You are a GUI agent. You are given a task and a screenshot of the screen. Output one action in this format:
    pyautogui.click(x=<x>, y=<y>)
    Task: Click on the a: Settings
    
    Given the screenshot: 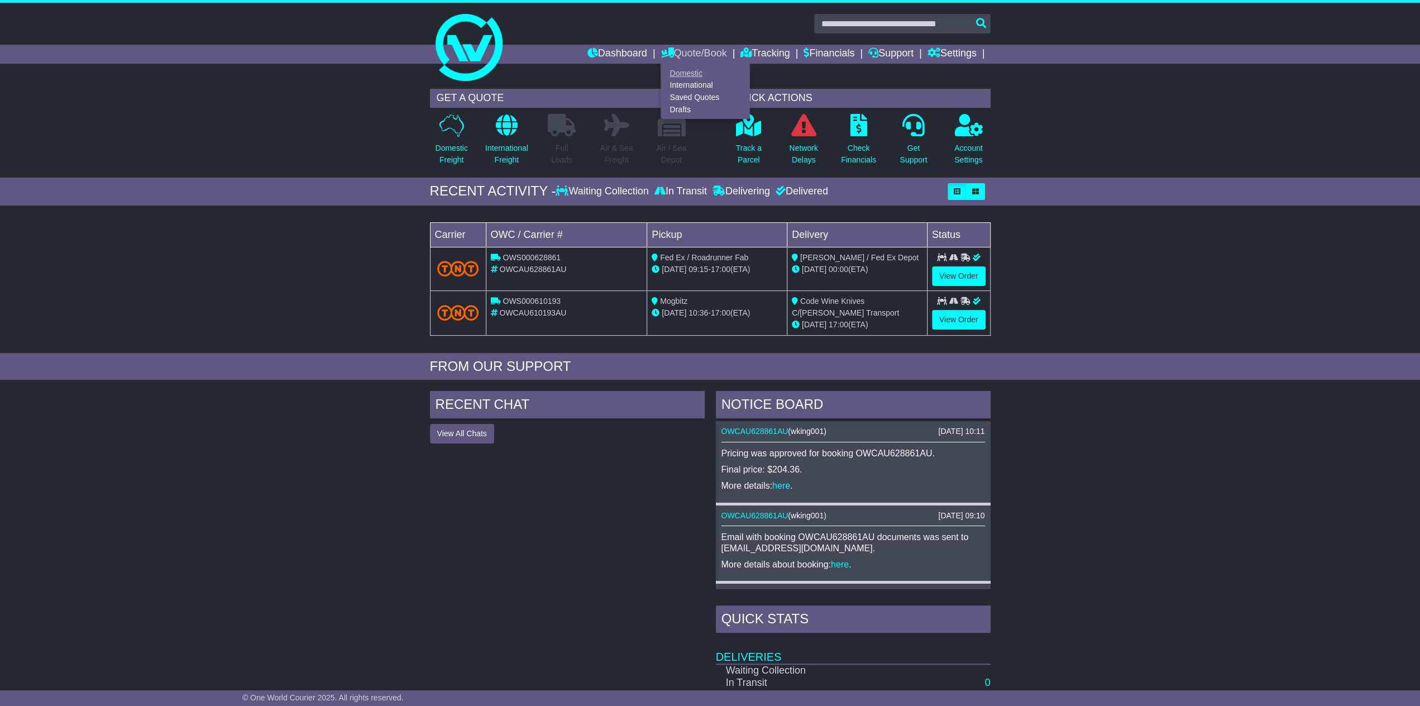 What is the action you would take?
    pyautogui.click(x=952, y=54)
    